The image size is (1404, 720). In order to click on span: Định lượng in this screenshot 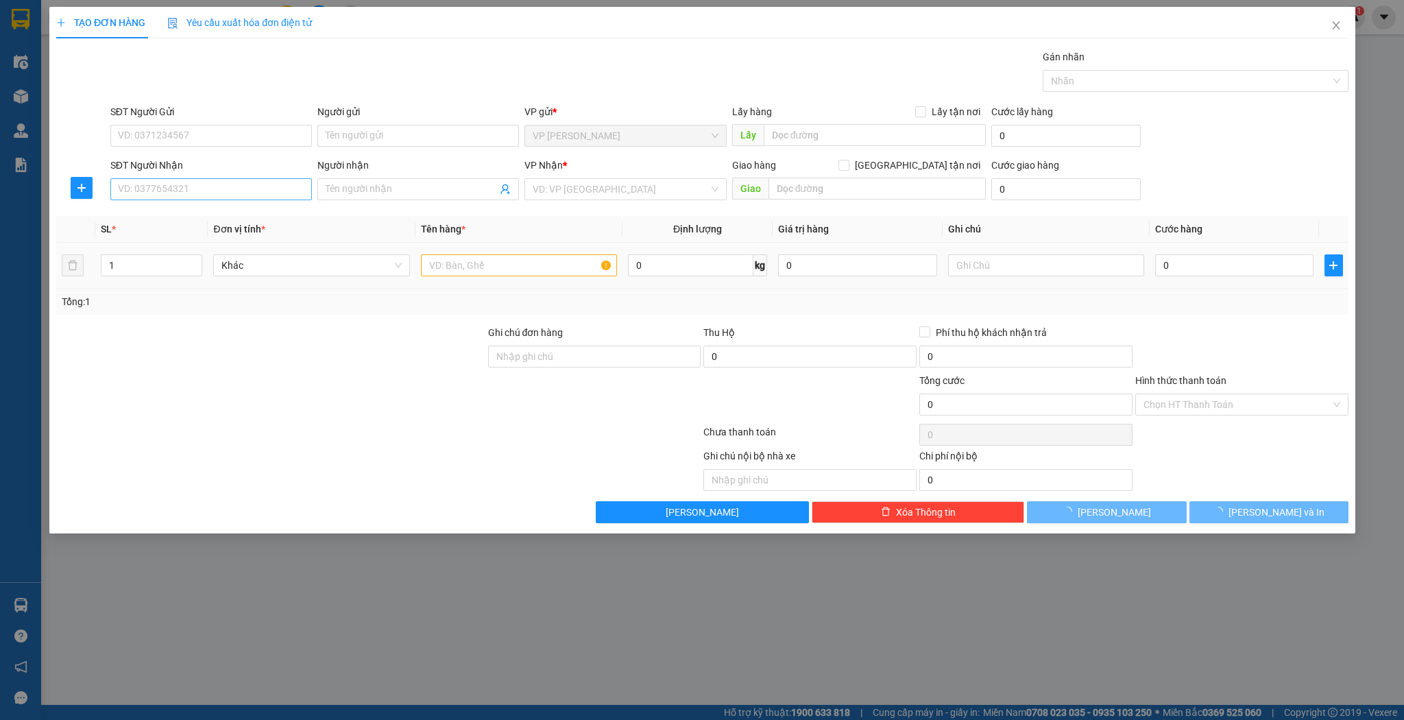, I will do `click(697, 229)`.